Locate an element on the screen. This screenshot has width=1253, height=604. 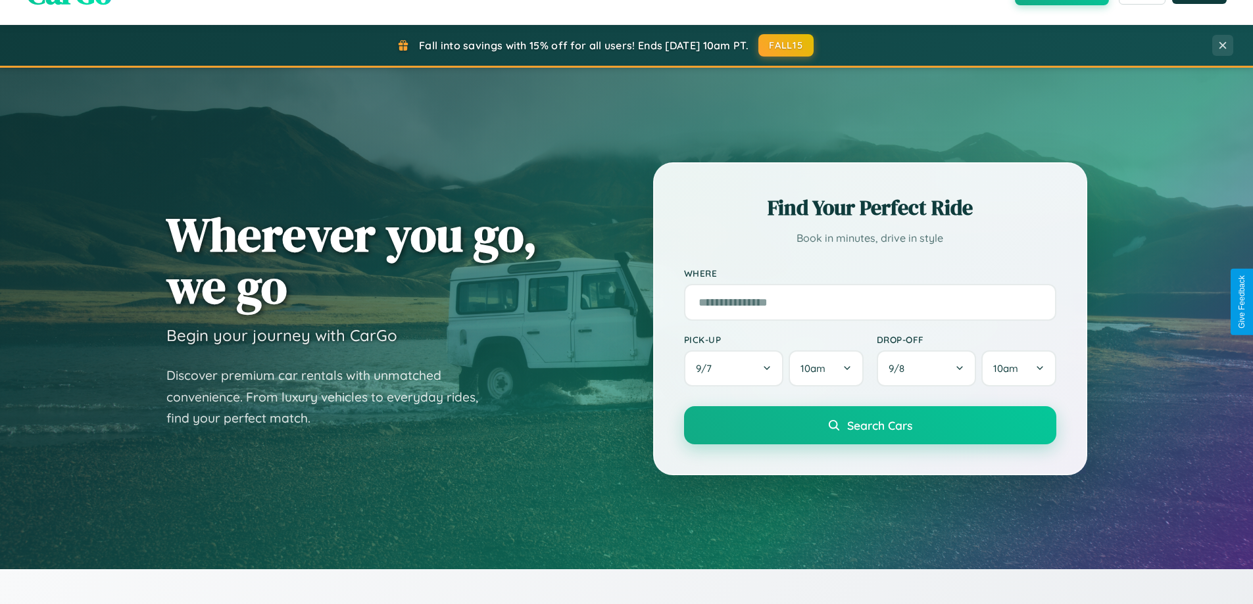
label: Where is located at coordinates (870, 273).